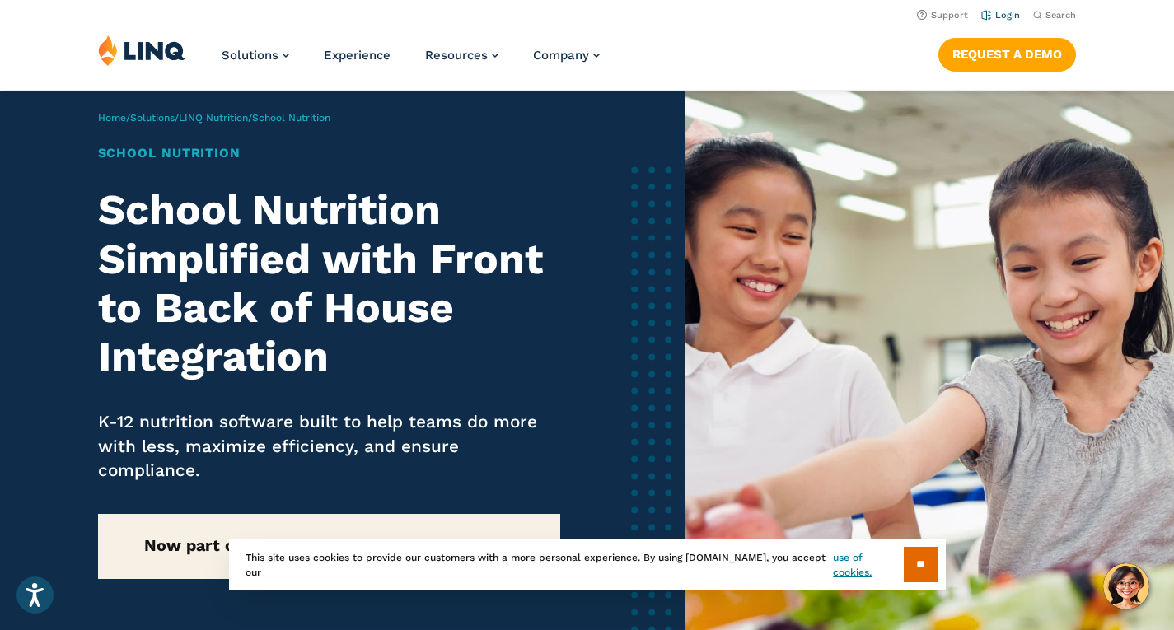 The image size is (1174, 630). I want to click on a: Support, so click(943, 15).